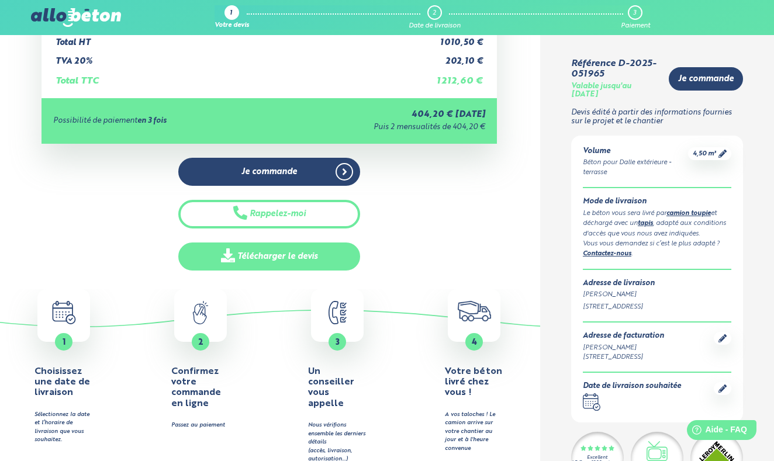  What do you see at coordinates (76, 18) in the screenshot?
I see `img: allobéton` at bounding box center [76, 18].